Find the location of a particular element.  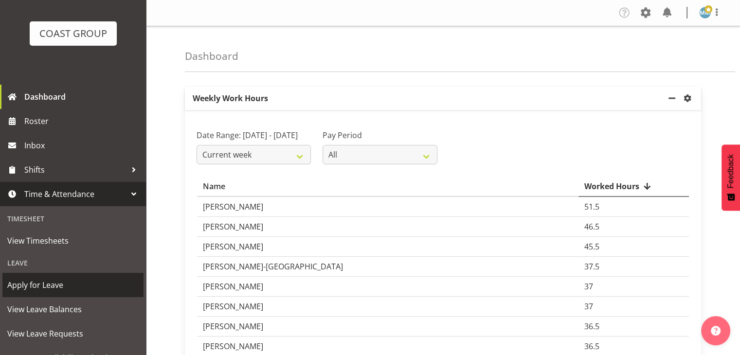

span: Worked Hours is located at coordinates (612, 186).